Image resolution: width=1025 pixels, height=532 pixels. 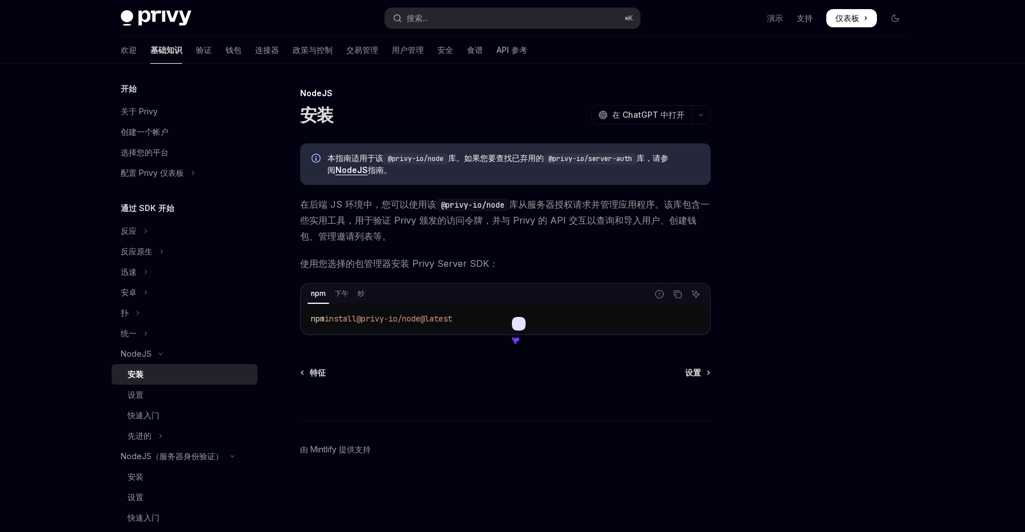 I want to click on a: 仪表板, so click(x=851, y=18).